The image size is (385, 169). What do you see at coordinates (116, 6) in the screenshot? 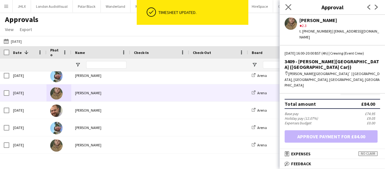
I see `button: Wonderland` at bounding box center [116, 6].